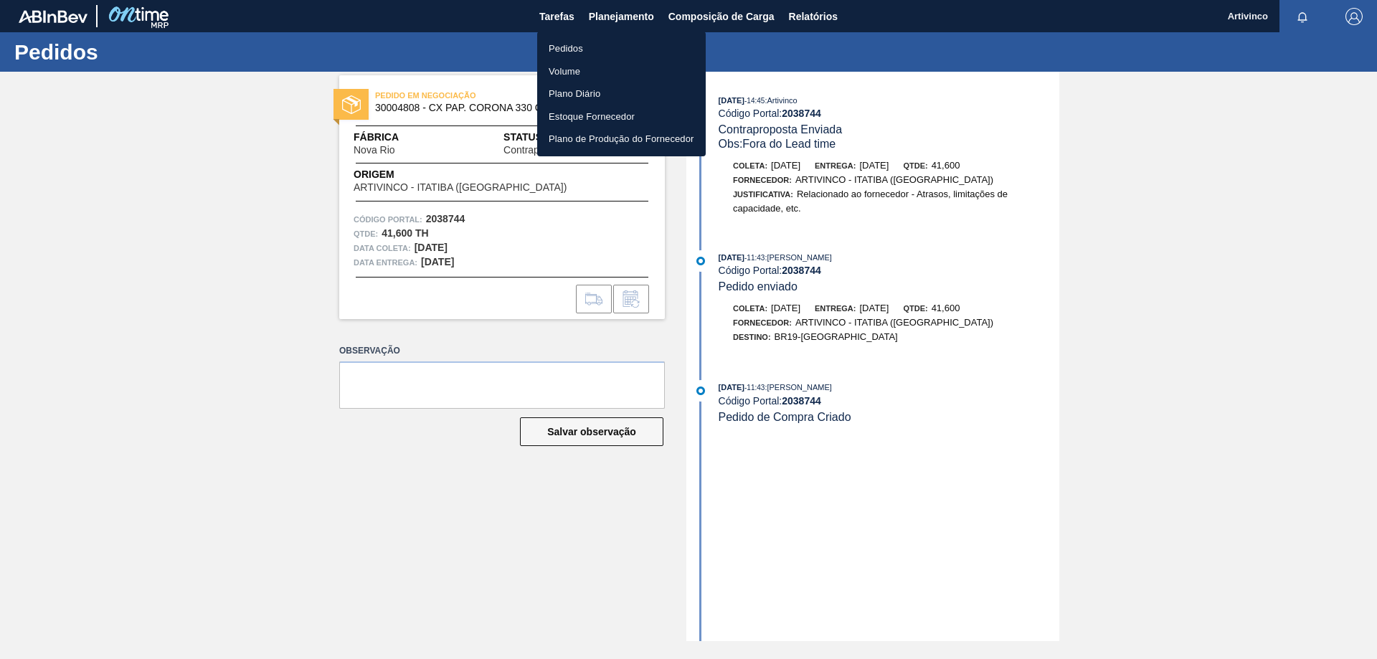  Describe the element at coordinates (621, 49) in the screenshot. I see `a: Pedidos` at that location.